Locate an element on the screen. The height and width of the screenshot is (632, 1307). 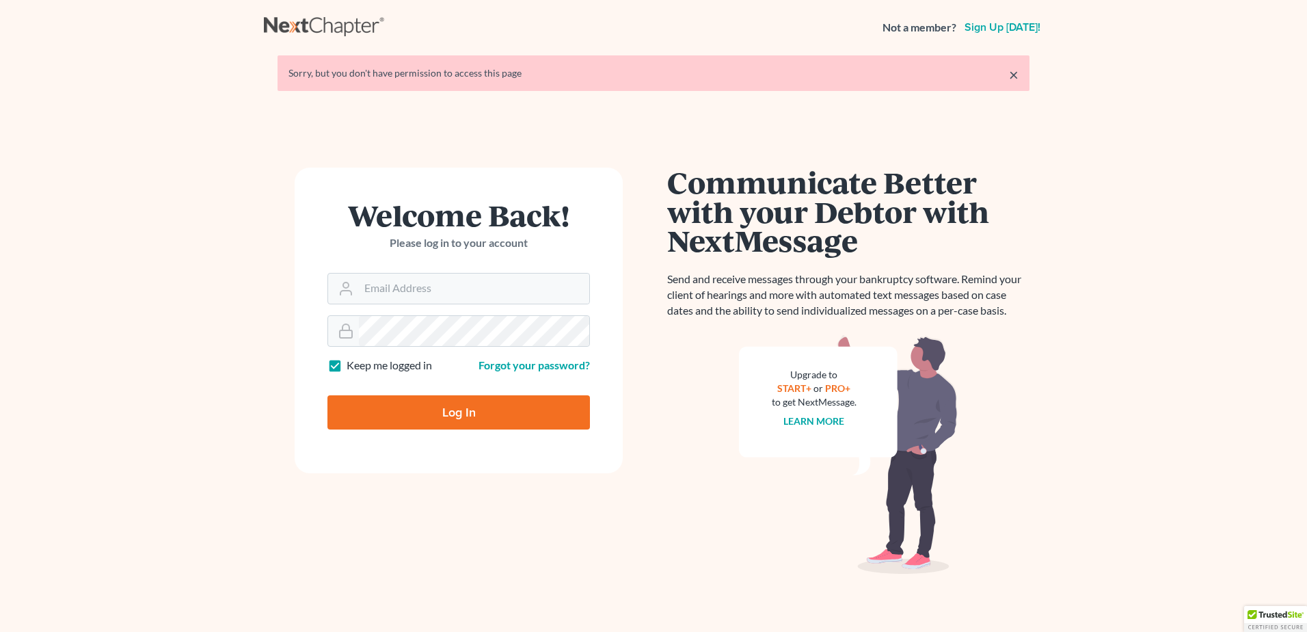
a: PRO+ is located at coordinates (838, 388).